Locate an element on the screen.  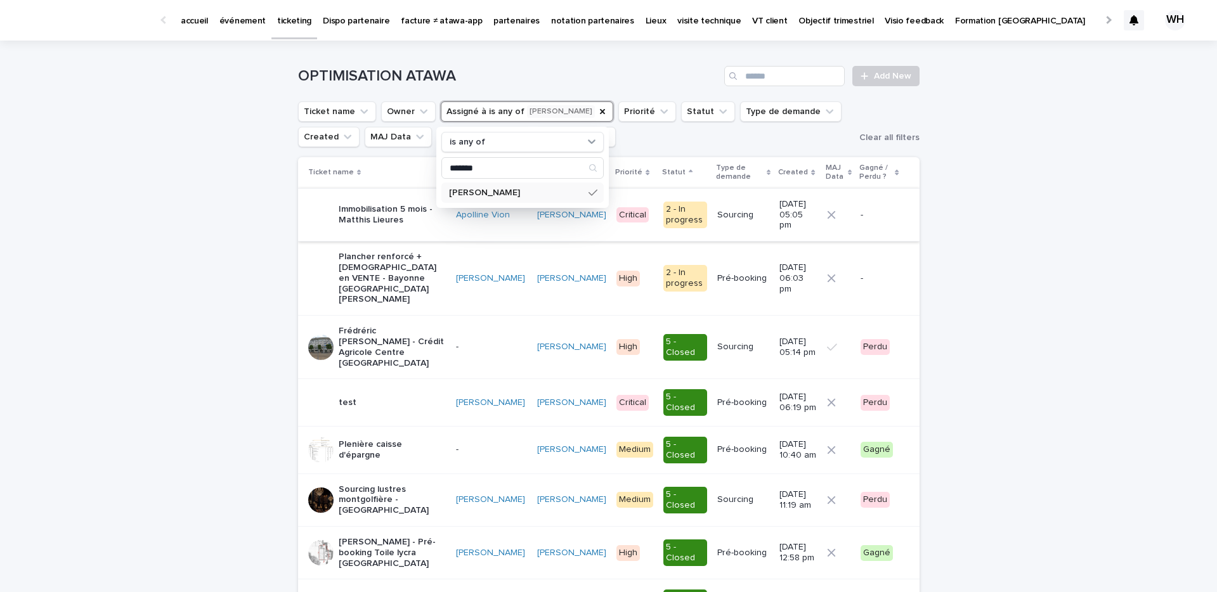
p: Ticket name is located at coordinates (331, 172).